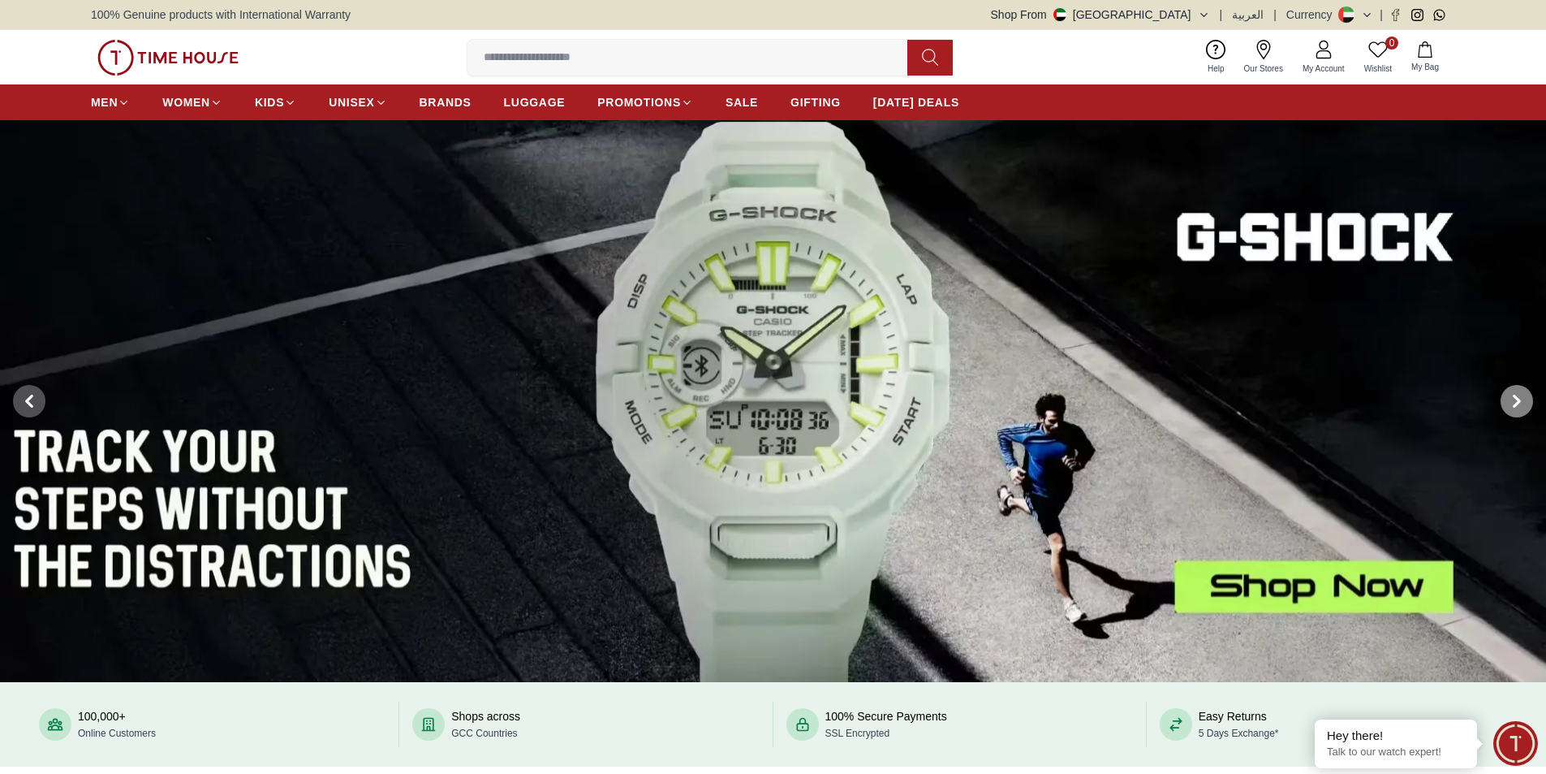 The height and width of the screenshot is (774, 1546). I want to click on a: LUGGAGE, so click(535, 102).